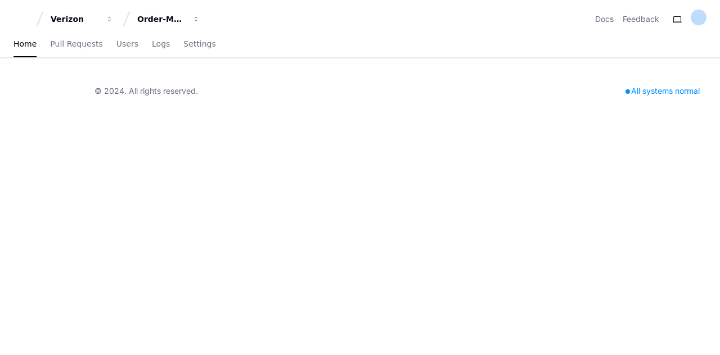 The height and width of the screenshot is (355, 720). Describe the element at coordinates (662, 91) in the screenshot. I see `div: All systems normal` at that location.